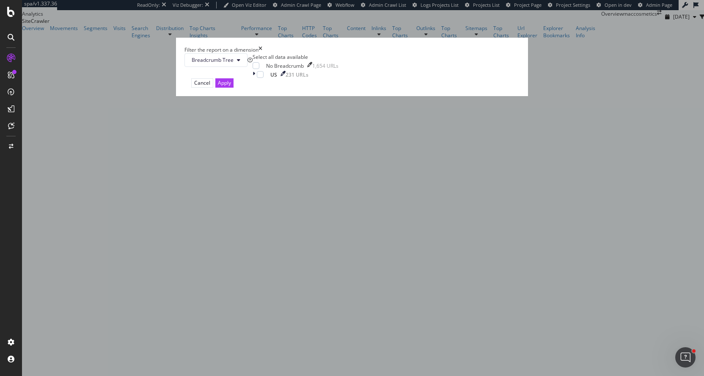 This screenshot has height=376, width=704. Describe the element at coordinates (202, 83) in the screenshot. I see `button: Cancel` at that location.